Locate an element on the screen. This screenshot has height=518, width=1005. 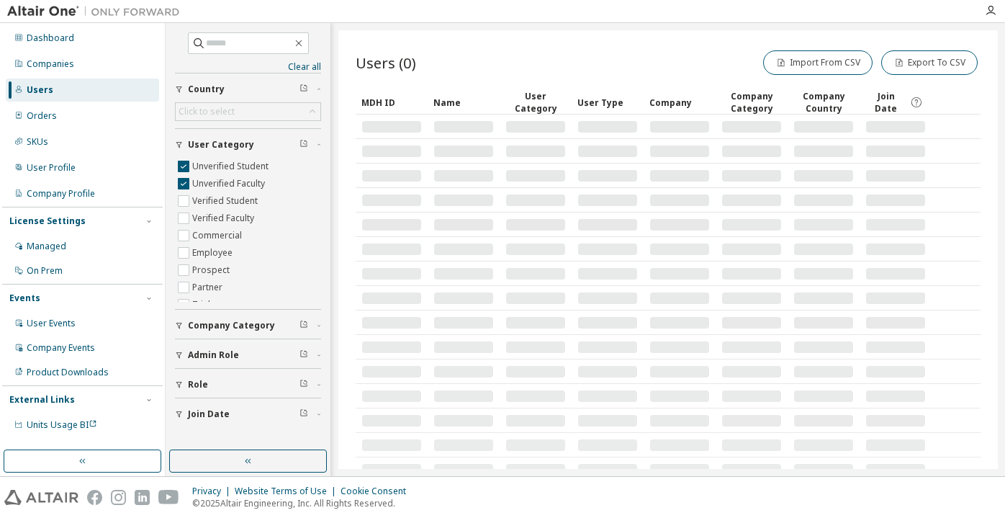
a: Clear all is located at coordinates (248, 67).